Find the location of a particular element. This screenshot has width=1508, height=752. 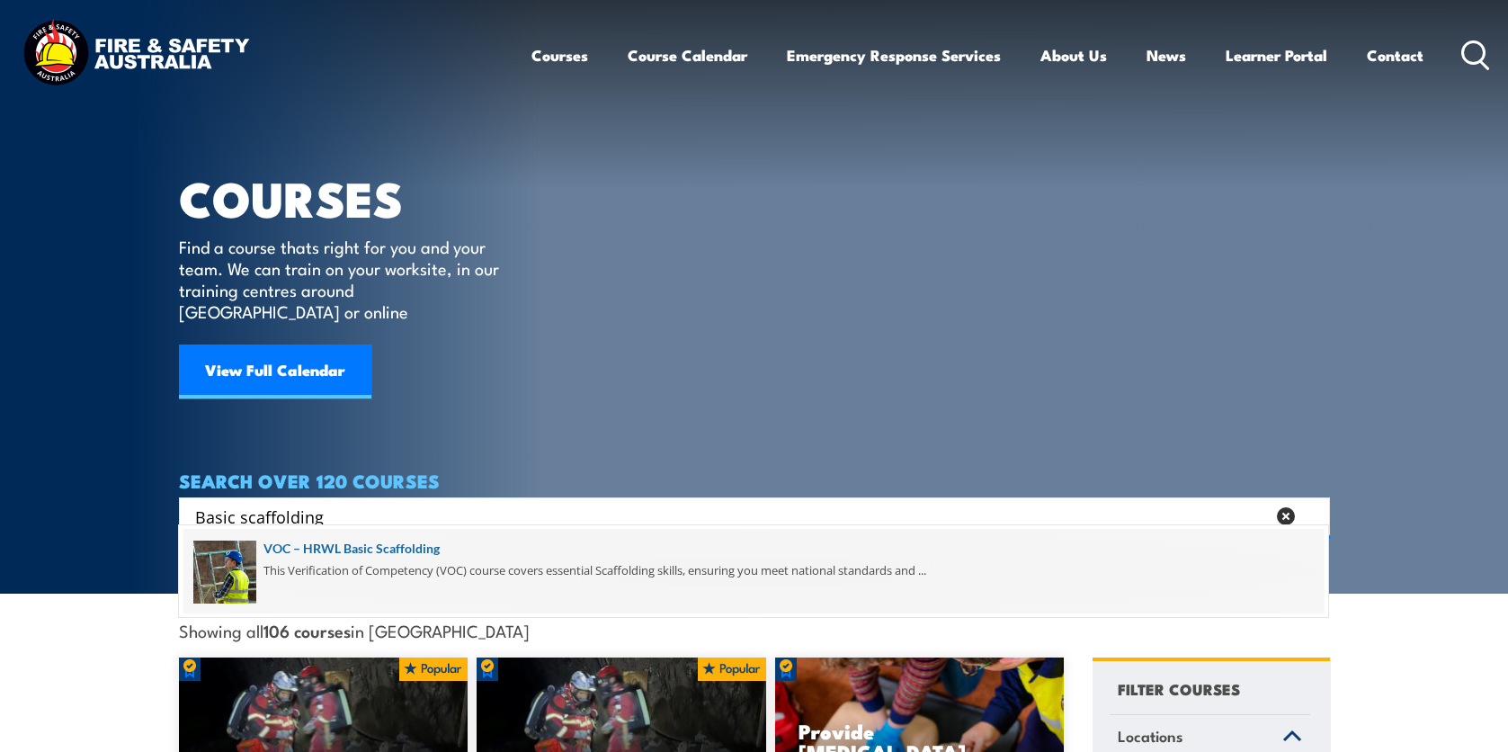

p: Find a course thats right for you and your team. We can train on your worksite, in our training c... is located at coordinates (343, 279).